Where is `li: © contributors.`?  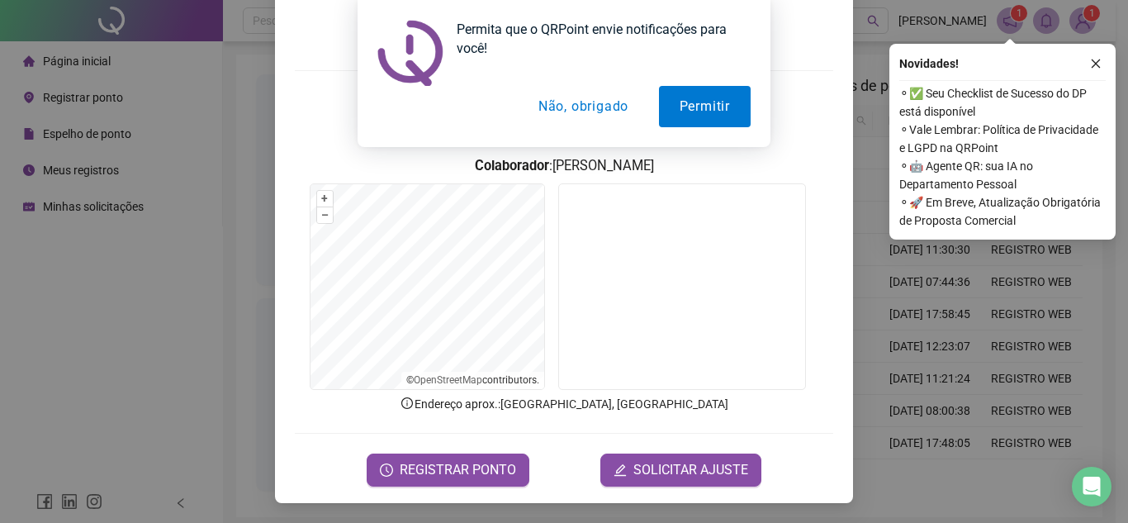 li: © contributors. is located at coordinates (473, 380).